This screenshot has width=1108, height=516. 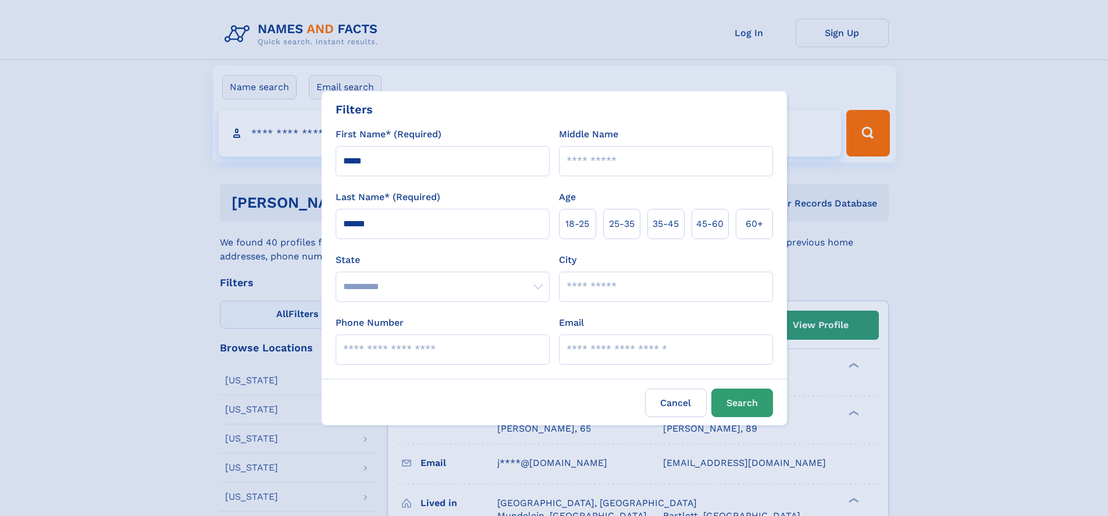 What do you see at coordinates (577, 224) in the screenshot?
I see `span: 18‑25` at bounding box center [577, 224].